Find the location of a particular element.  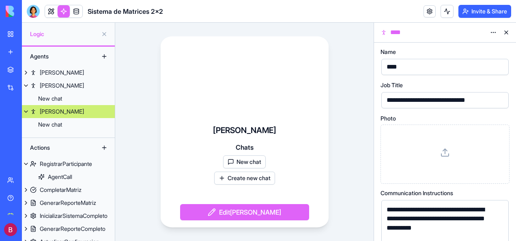

div: GenerarReporteCompleto is located at coordinates (73, 229).